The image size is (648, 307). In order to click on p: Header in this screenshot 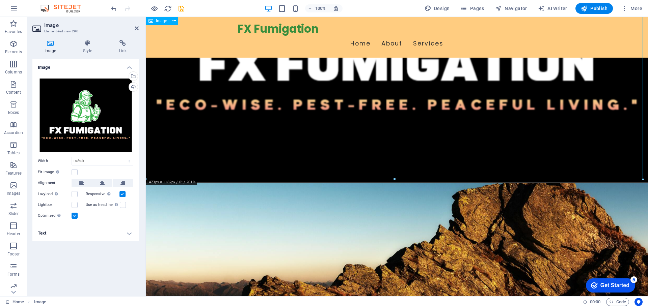, I will do `click(13, 234)`.